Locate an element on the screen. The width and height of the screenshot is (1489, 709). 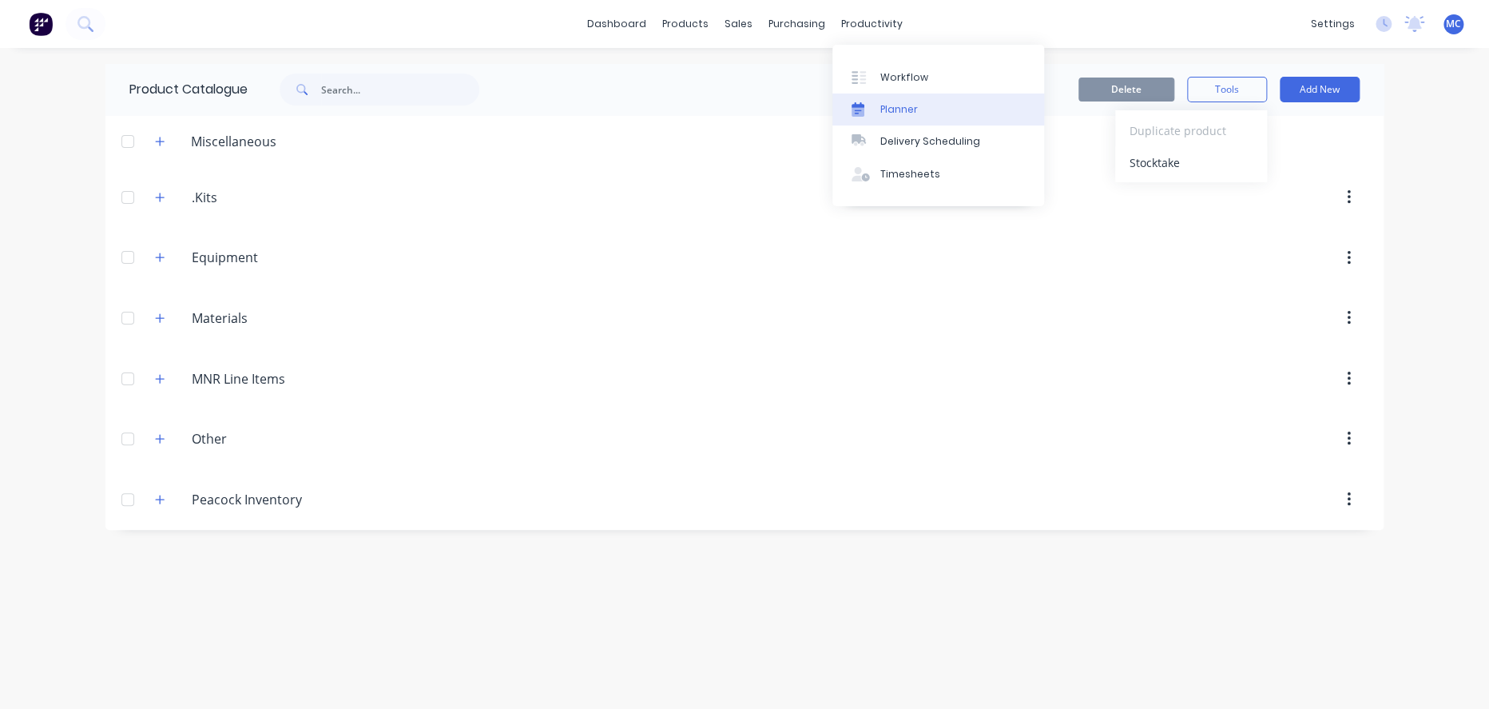
button: Duplicate product is located at coordinates (1191, 130).